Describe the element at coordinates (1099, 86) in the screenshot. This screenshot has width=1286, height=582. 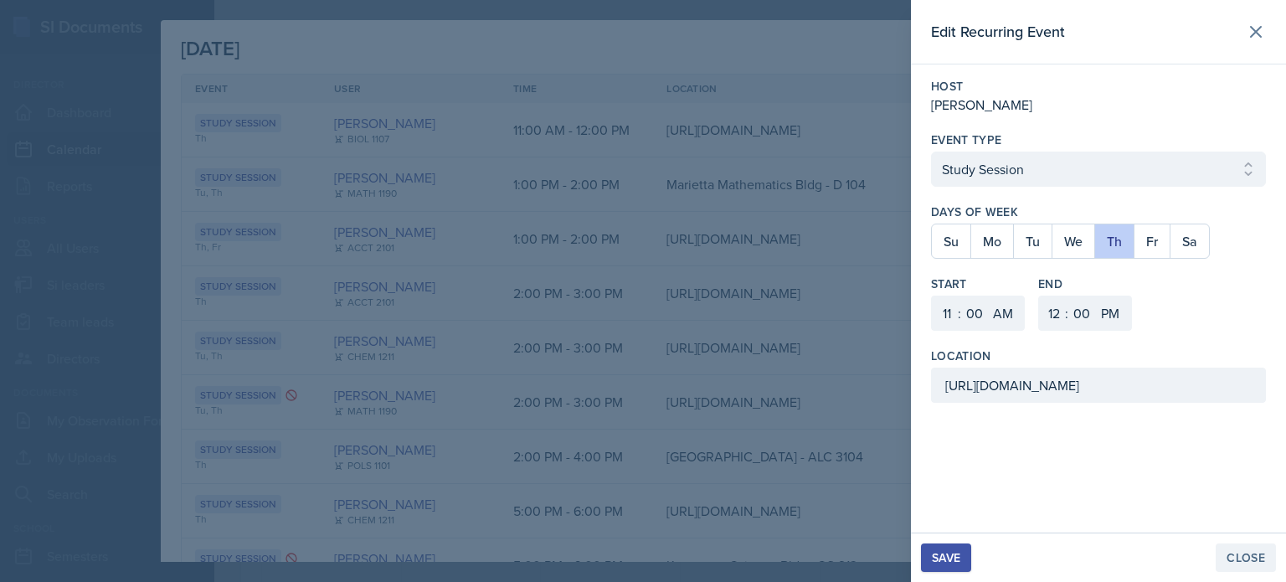
I see `label: Host` at that location.